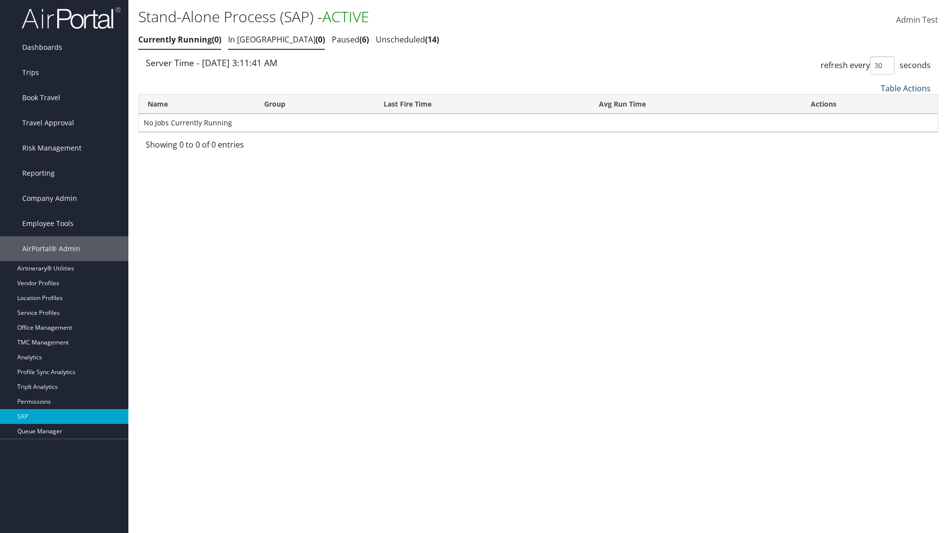 Image resolution: width=948 pixels, height=533 pixels. What do you see at coordinates (48, 224) in the screenshot?
I see `span: Employee Tools` at bounding box center [48, 224].